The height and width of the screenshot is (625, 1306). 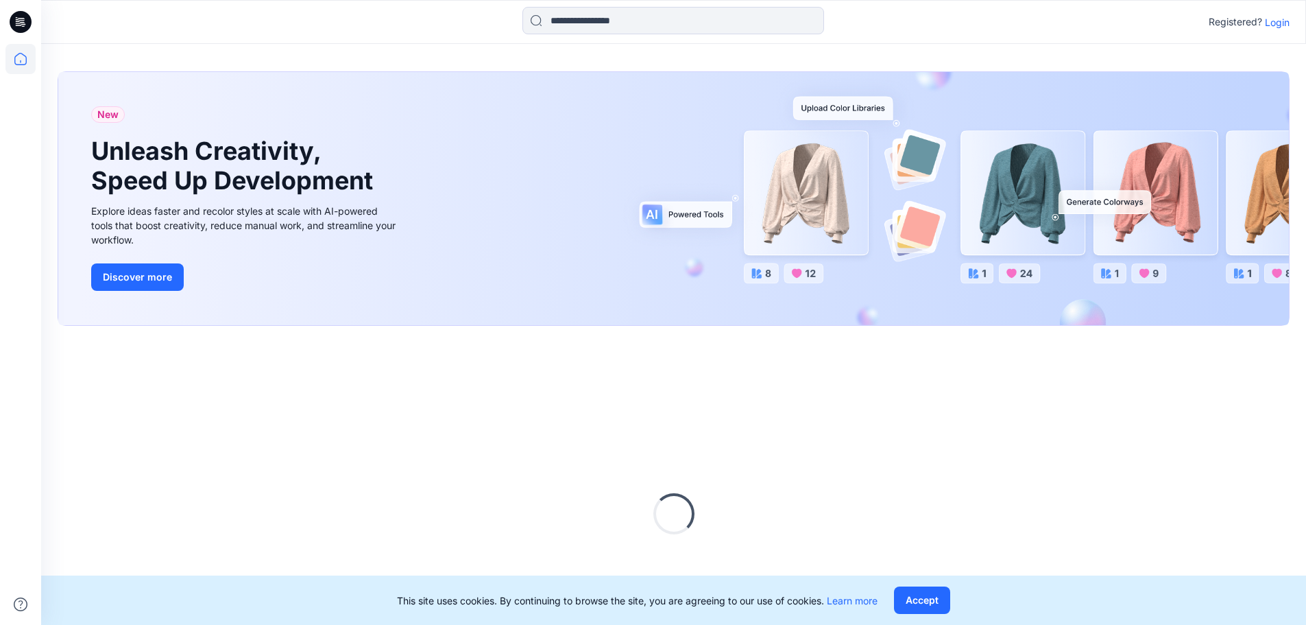 What do you see at coordinates (245, 225) in the screenshot?
I see `div: Explore ideas faster and recolor styles at scale with AI-powered tools that boost creativity, red...` at bounding box center [245, 225].